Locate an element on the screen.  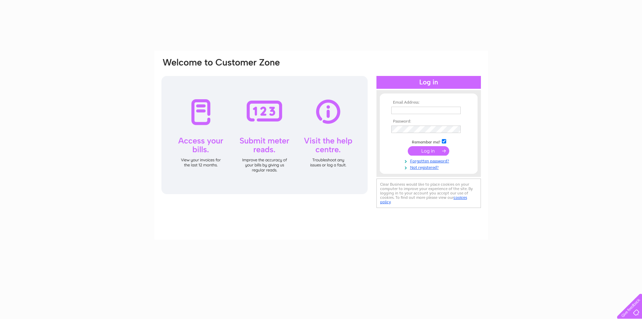
td: Remember me? is located at coordinates (429, 141).